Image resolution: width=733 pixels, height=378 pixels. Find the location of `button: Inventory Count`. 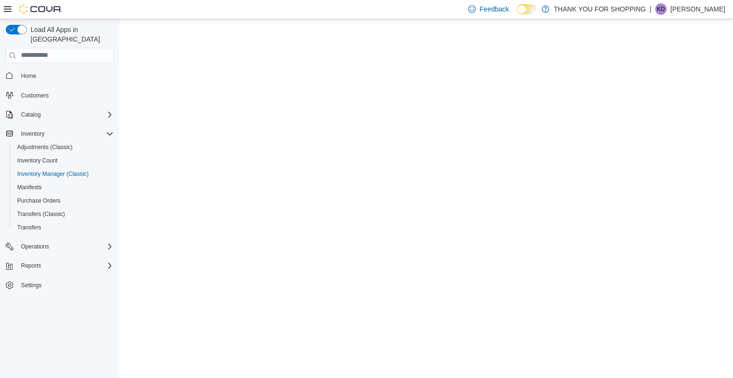

button: Inventory Count is located at coordinates (63, 160).